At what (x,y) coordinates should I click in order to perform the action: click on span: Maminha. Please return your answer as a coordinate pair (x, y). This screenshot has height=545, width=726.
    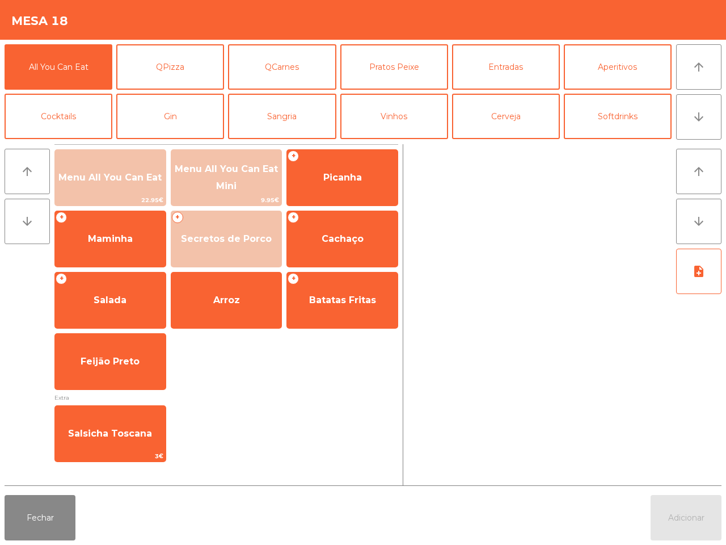
    Looking at the image, I should click on (110, 238).